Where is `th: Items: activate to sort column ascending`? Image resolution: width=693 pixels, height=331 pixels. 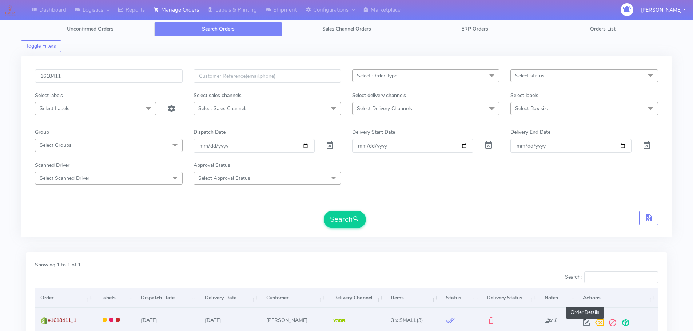
th: Items: activate to sort column ascending is located at coordinates (413, 298).